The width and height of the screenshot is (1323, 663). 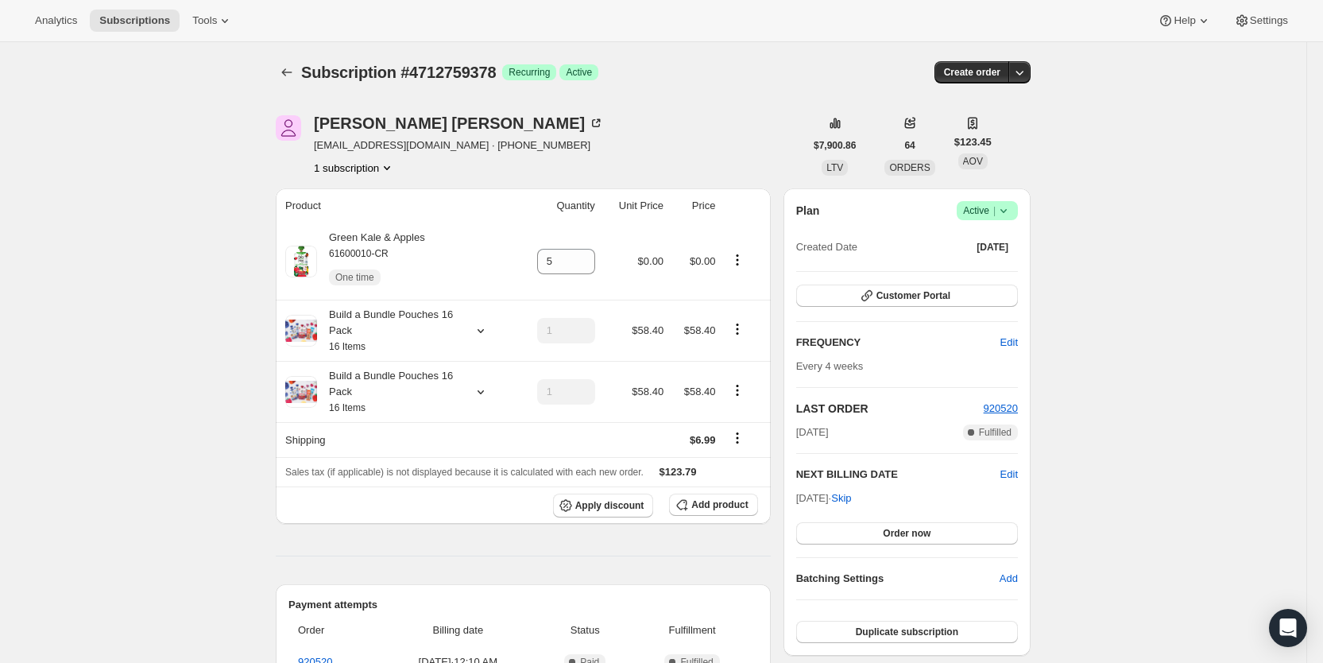 I want to click on button: Skip, so click(x=841, y=498).